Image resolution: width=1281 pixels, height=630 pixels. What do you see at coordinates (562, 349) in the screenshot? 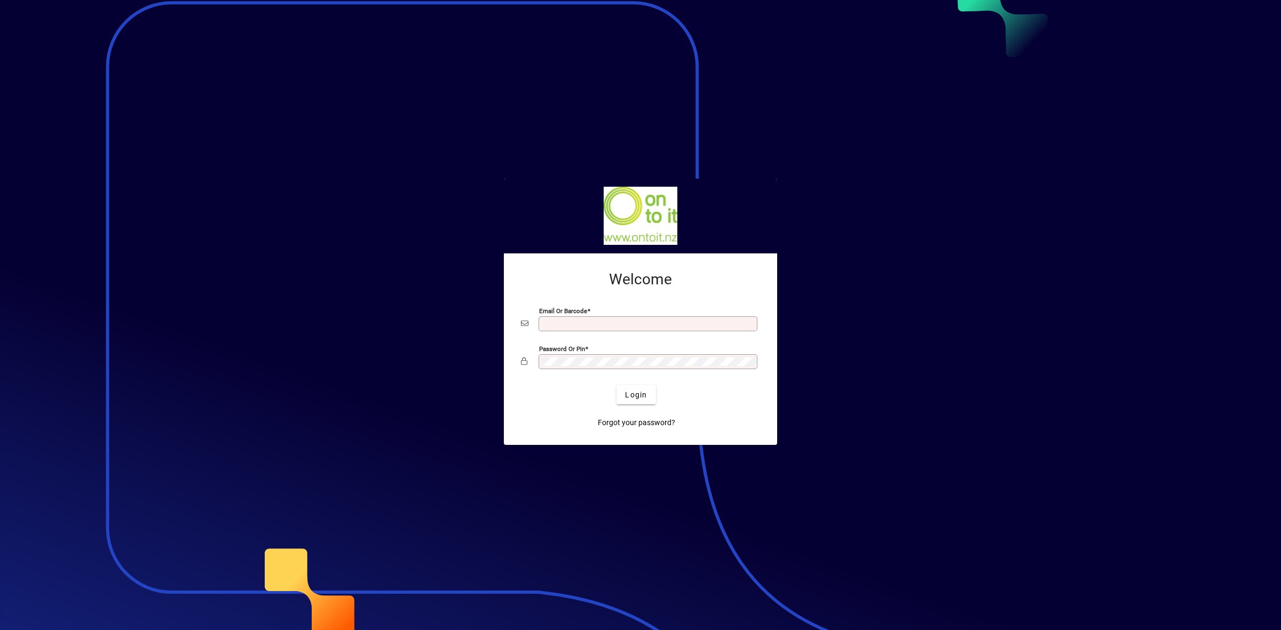
I see `mat-label: Password or Pin` at bounding box center [562, 349].